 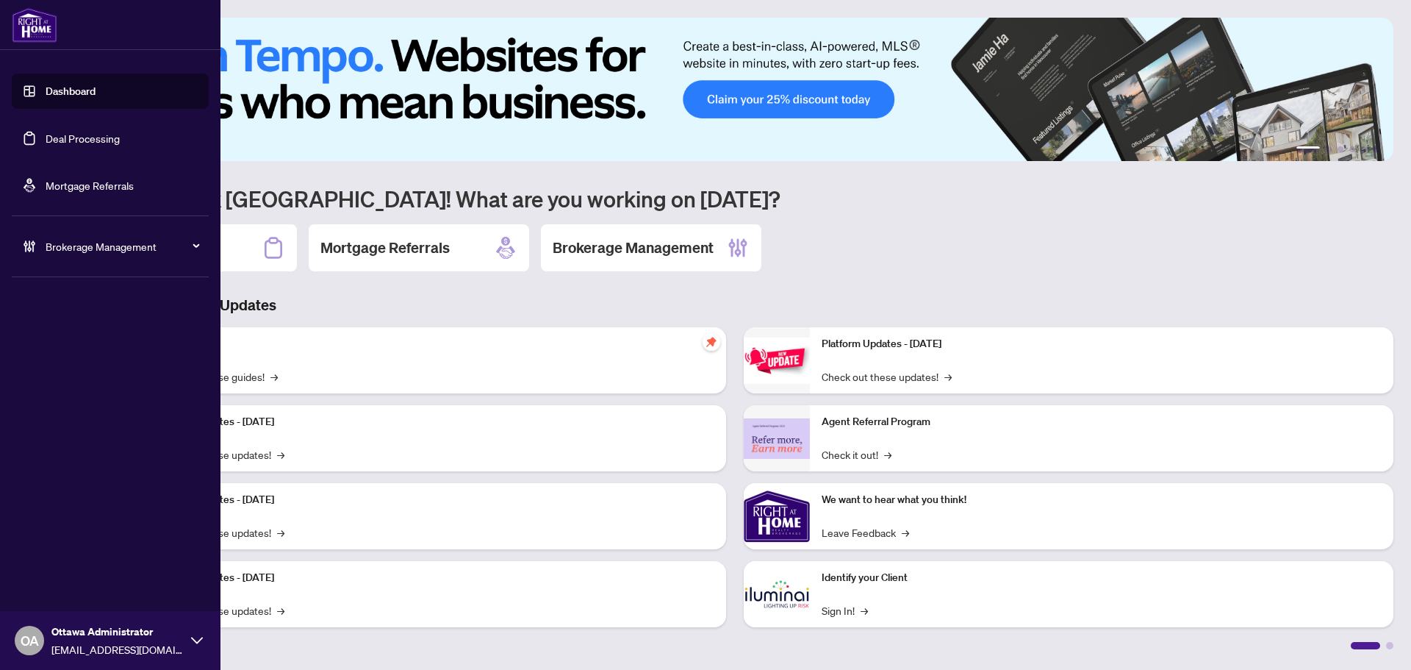 I want to click on button: Open asap, so click(x=1375, y=640).